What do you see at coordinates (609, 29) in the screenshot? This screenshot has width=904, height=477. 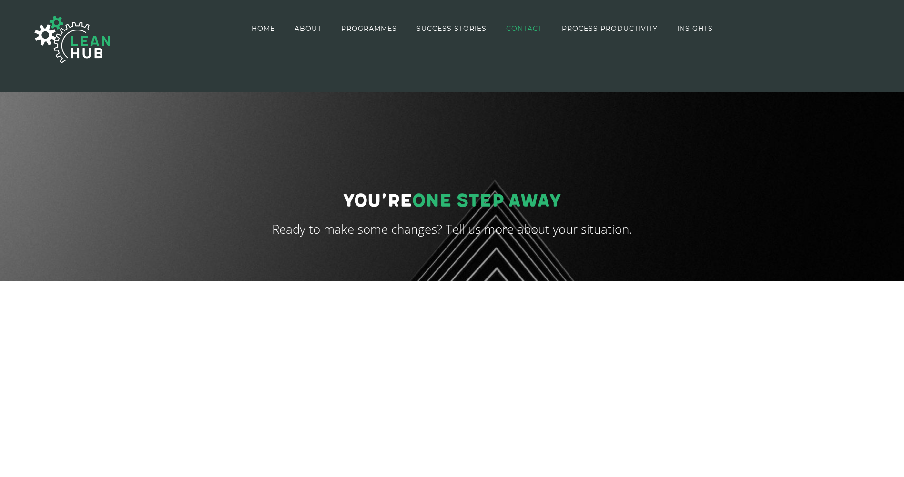 I see `span: PROCESS PRODUCTIVITY` at bounding box center [609, 29].